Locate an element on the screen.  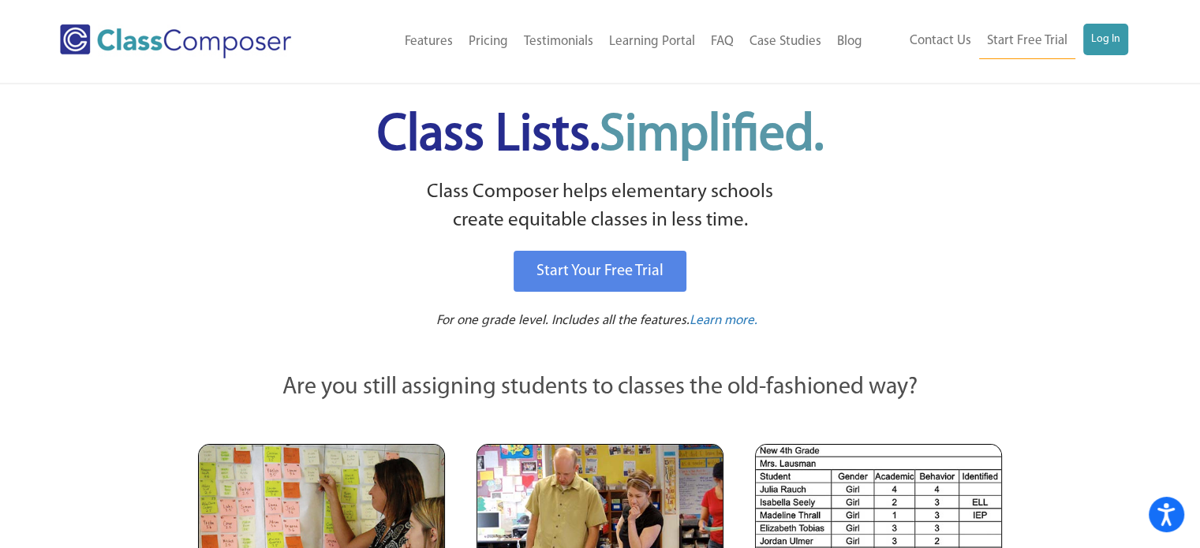
a: Learning Portal is located at coordinates (652, 42).